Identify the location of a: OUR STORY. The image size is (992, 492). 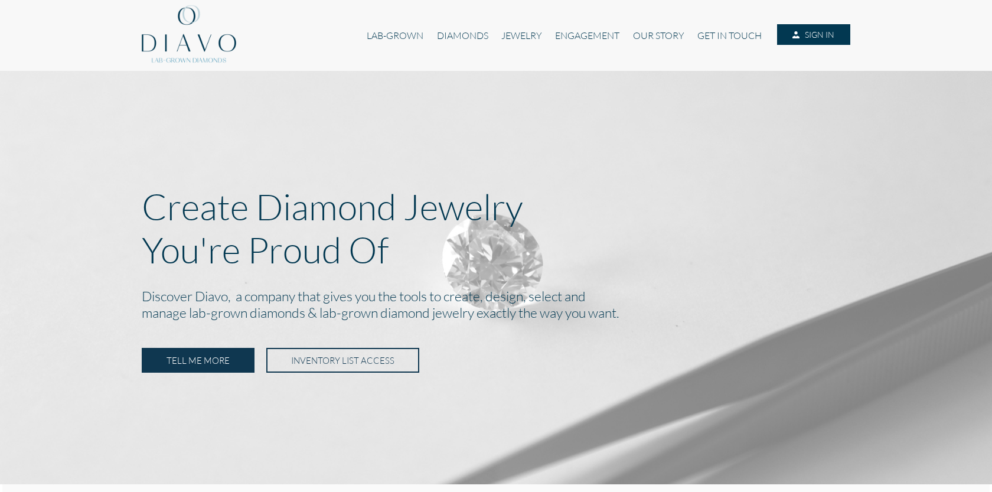
(658, 35).